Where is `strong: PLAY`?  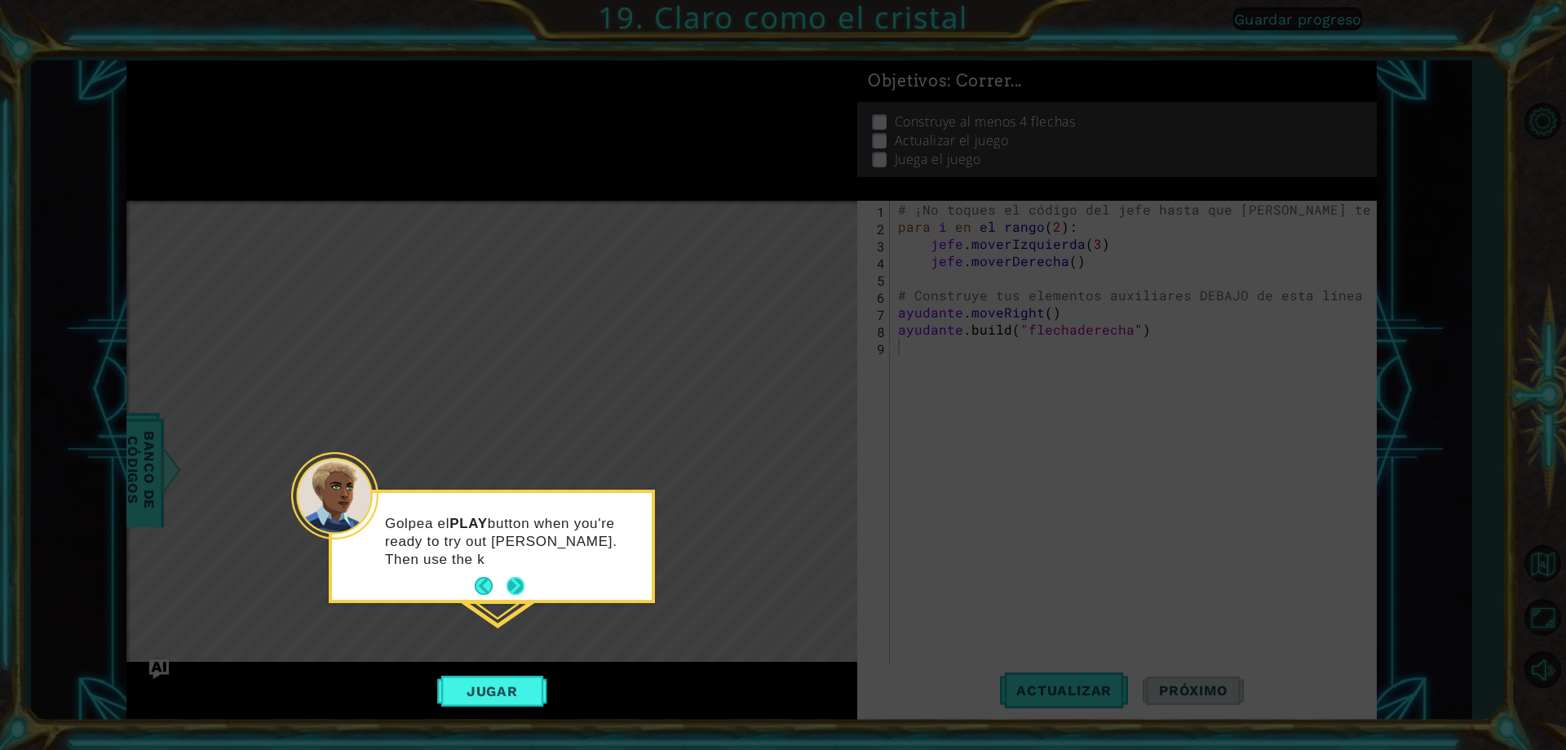 strong: PLAY is located at coordinates (468, 523).